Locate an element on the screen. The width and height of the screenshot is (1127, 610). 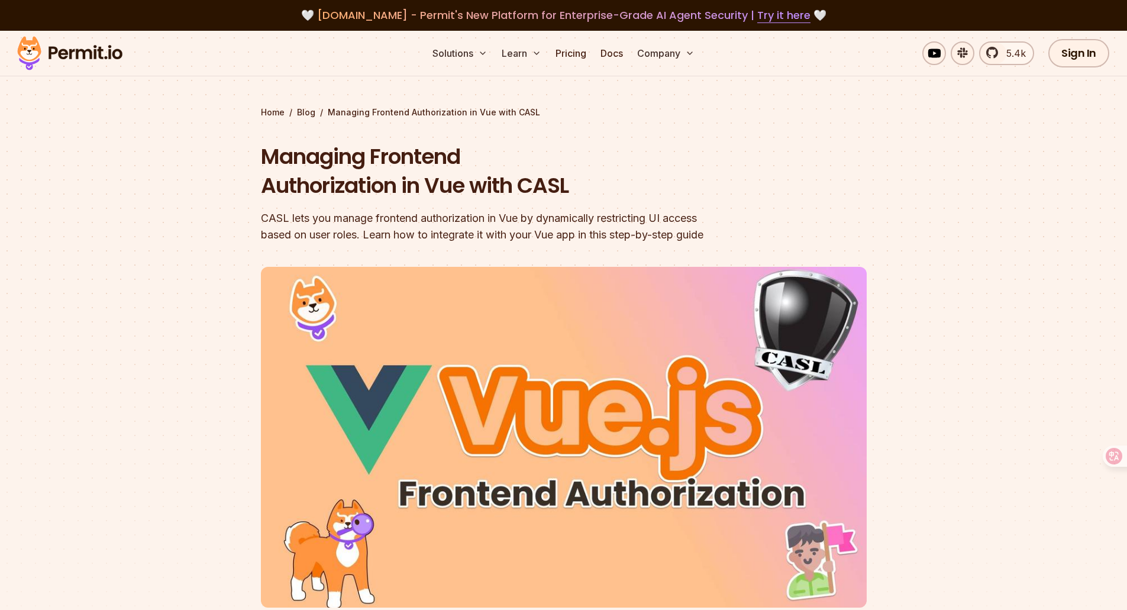
a: Blog is located at coordinates (306, 112).